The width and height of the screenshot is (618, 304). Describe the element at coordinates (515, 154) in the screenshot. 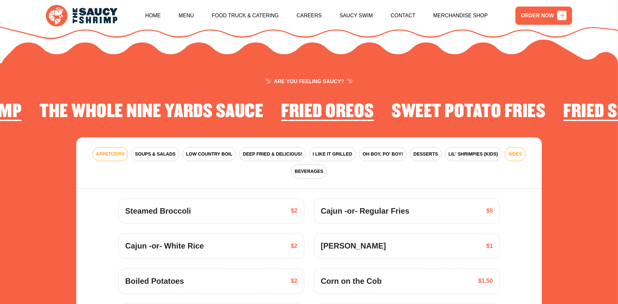

I see `span: SIDES` at that location.